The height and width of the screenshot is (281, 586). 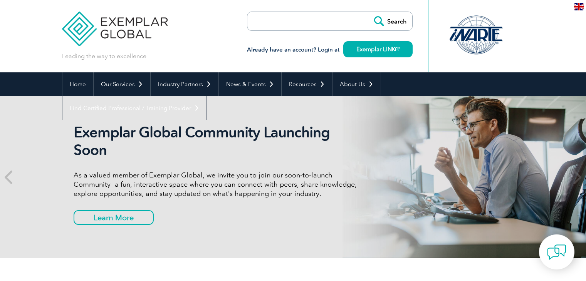 I want to click on a: Resources, so click(x=306, y=84).